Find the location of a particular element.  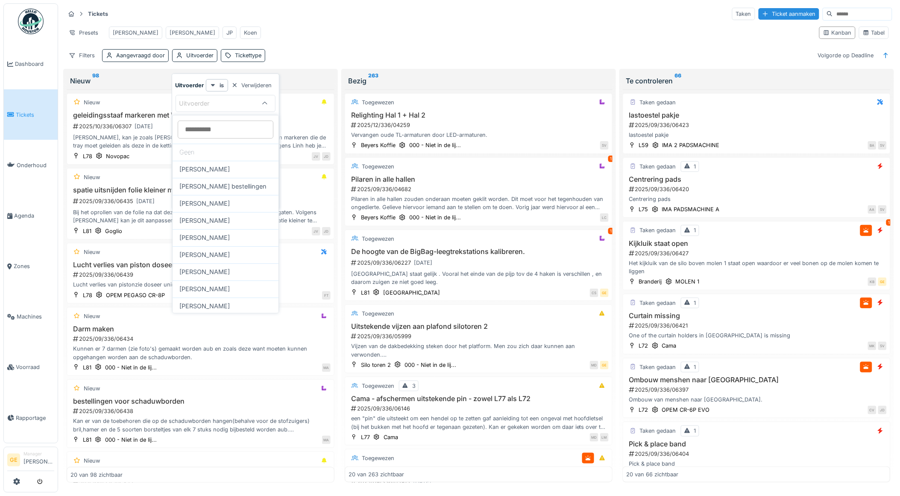

div: L75 is located at coordinates (644, 209).